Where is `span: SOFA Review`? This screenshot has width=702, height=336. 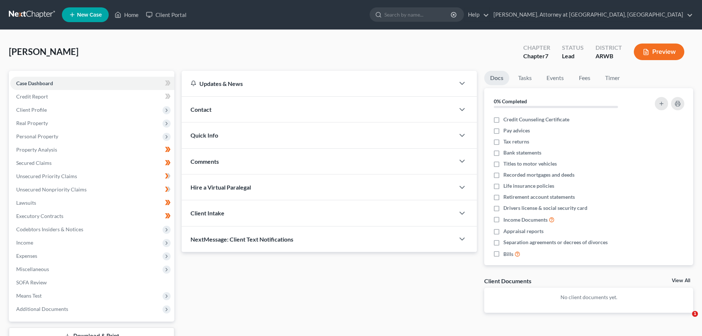
span: SOFA Review is located at coordinates (31, 282).